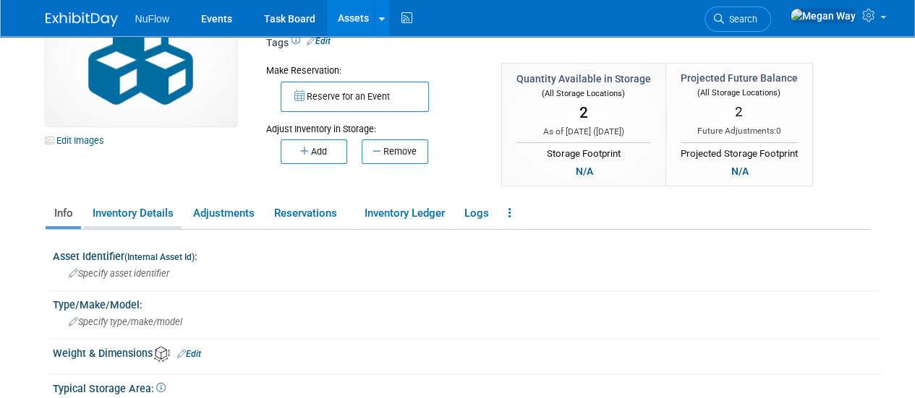  Describe the element at coordinates (63, 213) in the screenshot. I see `a: Info` at that location.